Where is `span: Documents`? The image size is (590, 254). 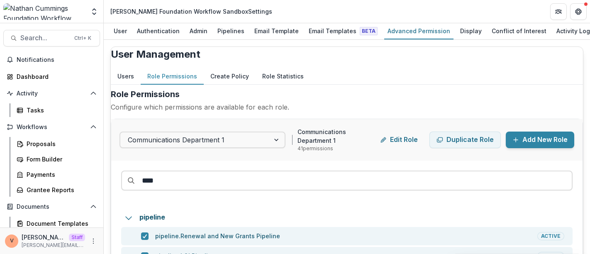 span: Documents is located at coordinates (51, 207).